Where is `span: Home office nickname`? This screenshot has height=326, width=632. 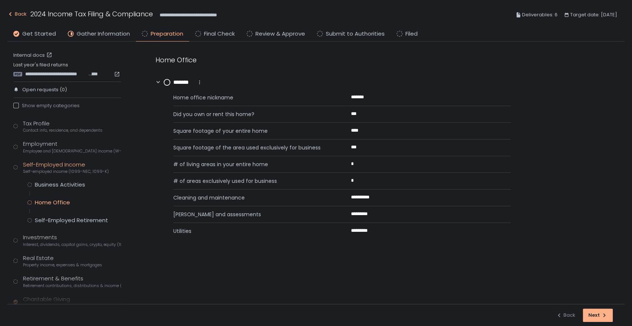
span: Home office nickname is located at coordinates (253, 97).